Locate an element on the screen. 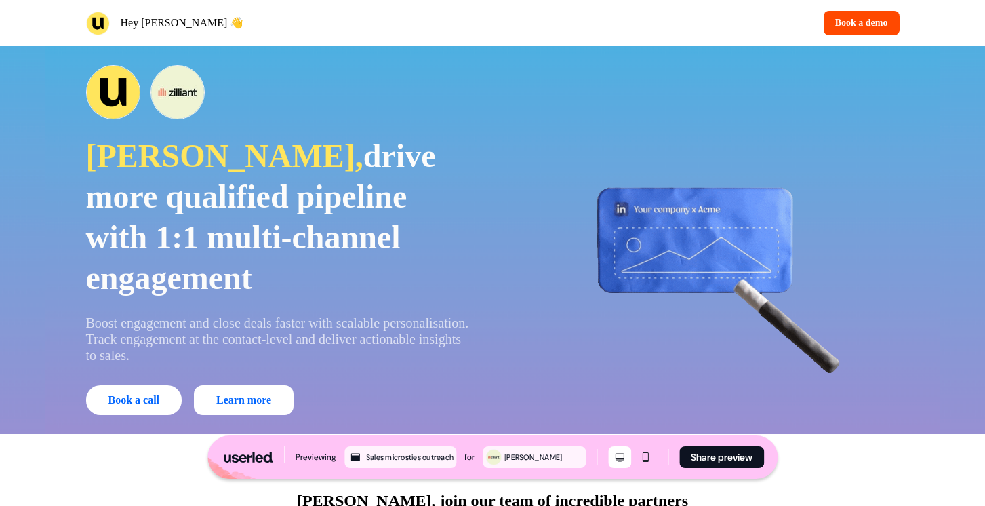 The image size is (985, 506). button: Mobile mode is located at coordinates (645, 457).